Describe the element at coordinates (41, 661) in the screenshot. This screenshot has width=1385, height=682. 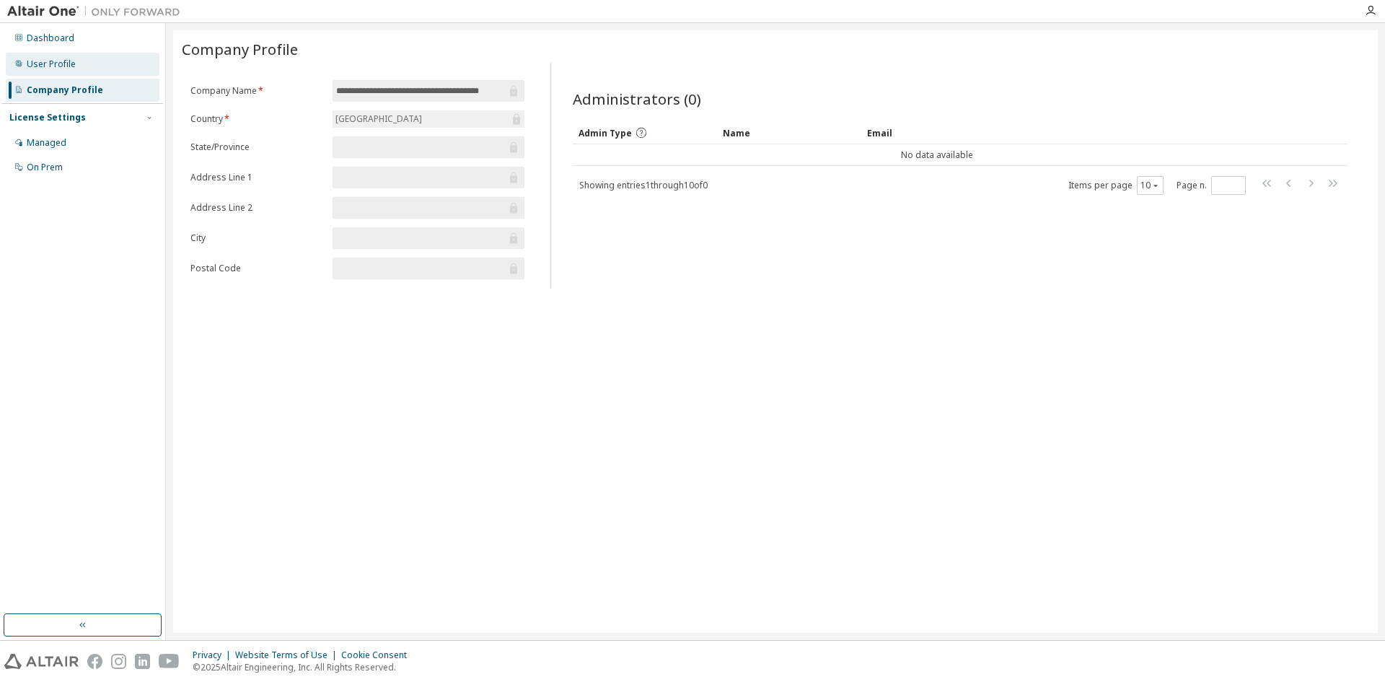
I see `img: altair_logo.svg` at that location.